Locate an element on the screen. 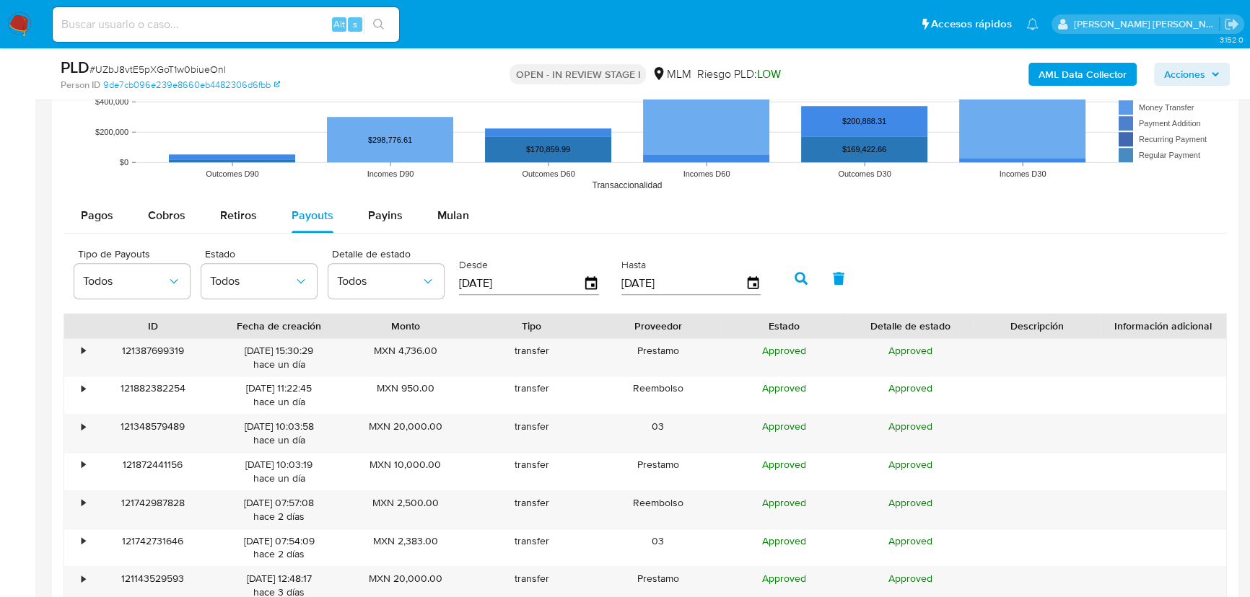  button: AML Data Collector is located at coordinates (1082, 74).